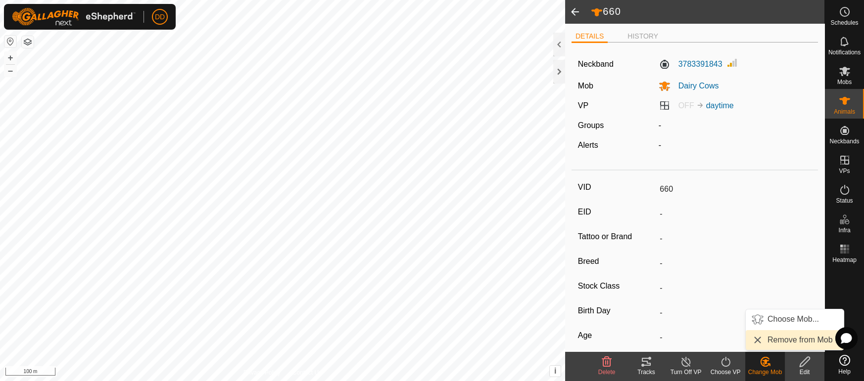 This screenshot has height=381, width=864. Describe the element at coordinates (307, 373) in the screenshot. I see `a: Contact Us` at that location.